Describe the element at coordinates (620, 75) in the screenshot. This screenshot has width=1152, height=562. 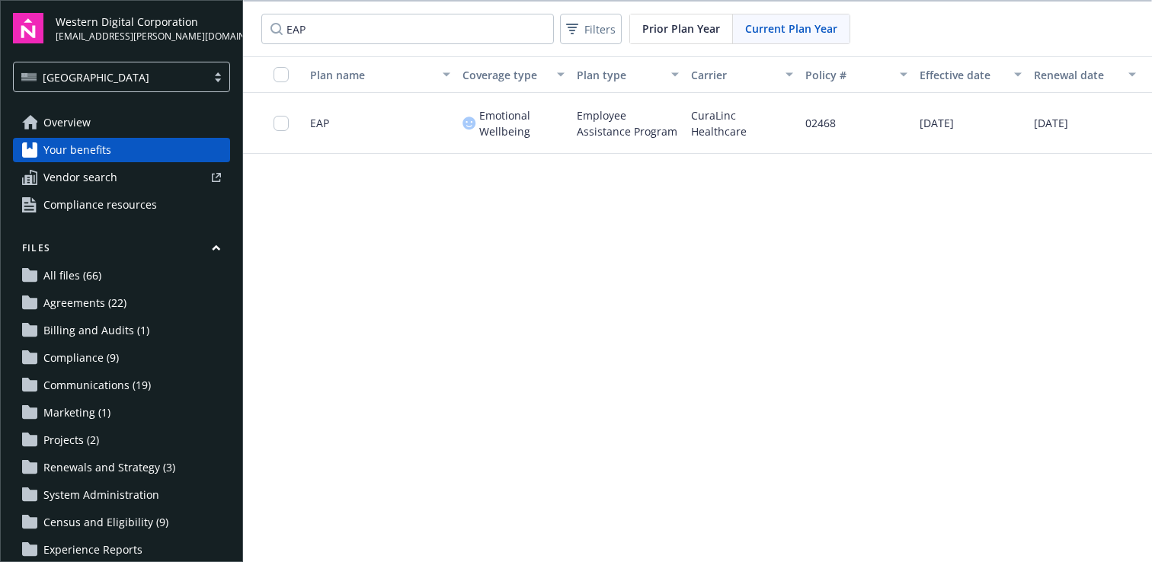
I see `div: Plan type` at that location.